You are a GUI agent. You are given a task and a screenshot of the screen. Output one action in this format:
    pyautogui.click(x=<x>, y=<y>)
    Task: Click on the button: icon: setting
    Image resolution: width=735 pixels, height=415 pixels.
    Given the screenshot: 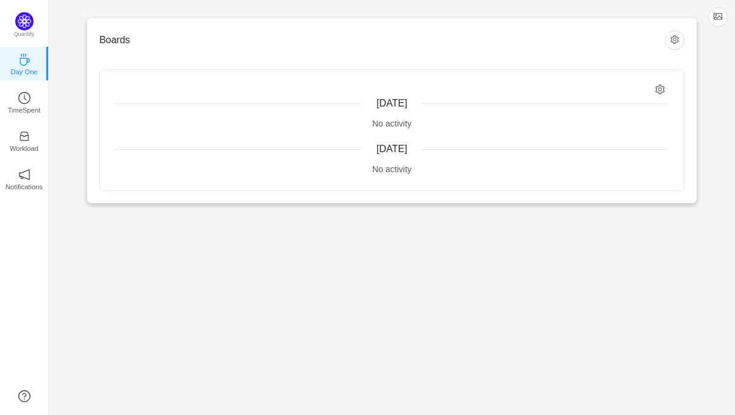 What is the action you would take?
    pyautogui.click(x=674, y=40)
    